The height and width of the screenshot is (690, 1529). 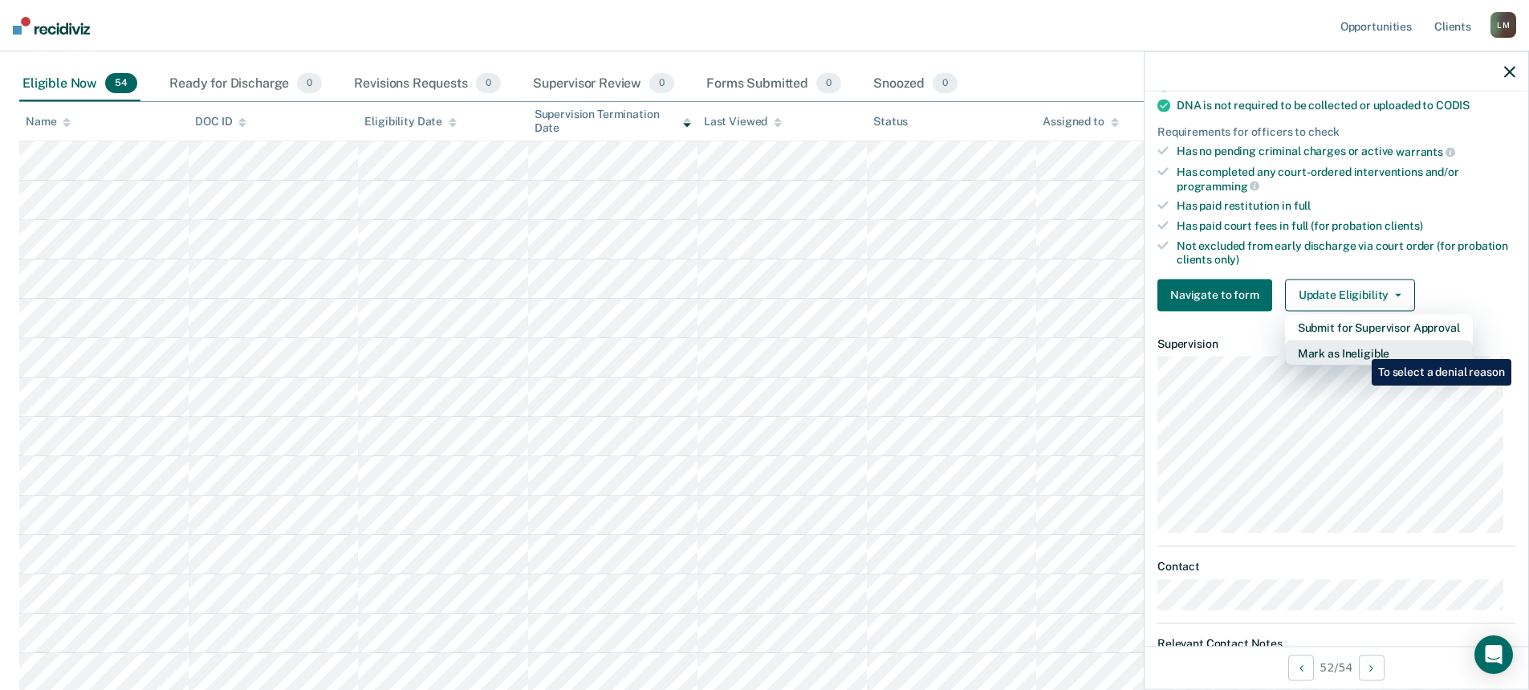 I want to click on span: full, so click(x=1302, y=206).